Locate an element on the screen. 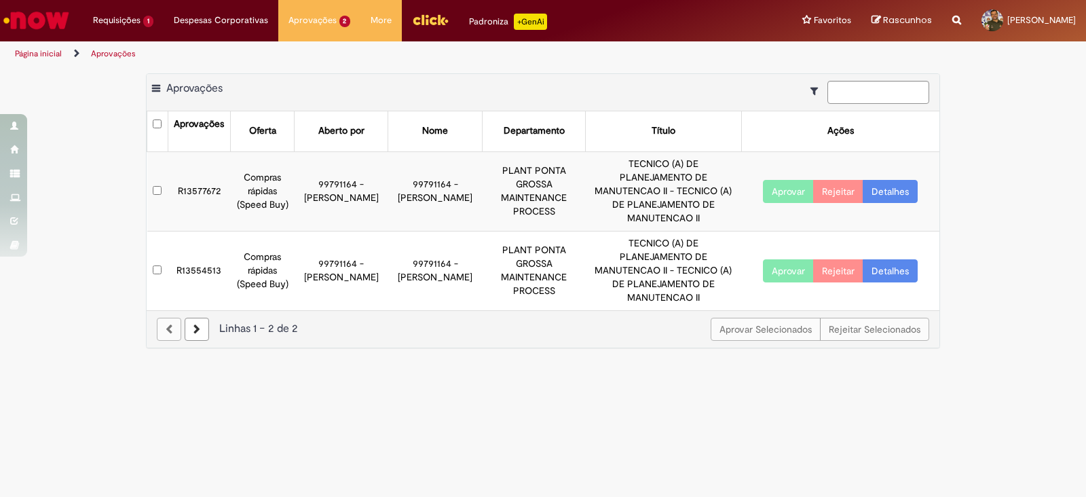 This screenshot has height=497, width=1086. span: Rascunhos is located at coordinates (907, 20).